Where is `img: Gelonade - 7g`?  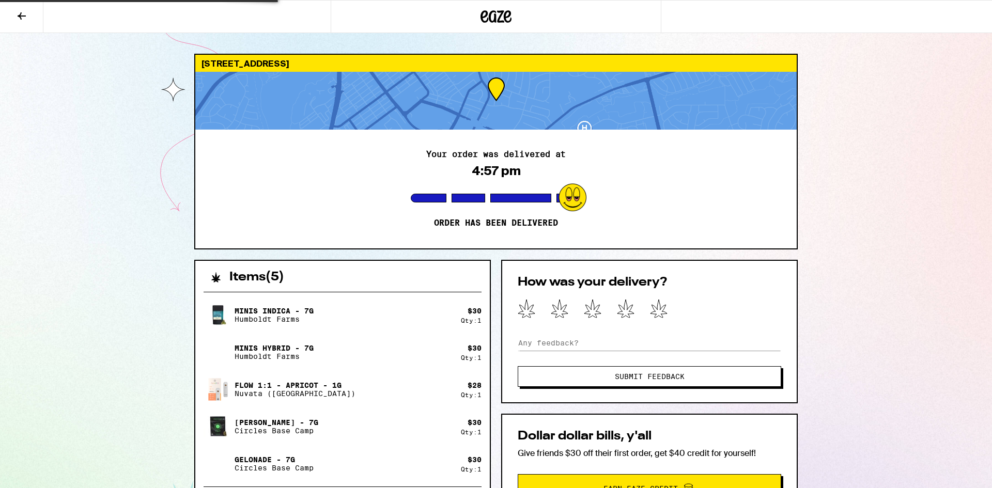
img: Gelonade - 7g is located at coordinates (218, 464).